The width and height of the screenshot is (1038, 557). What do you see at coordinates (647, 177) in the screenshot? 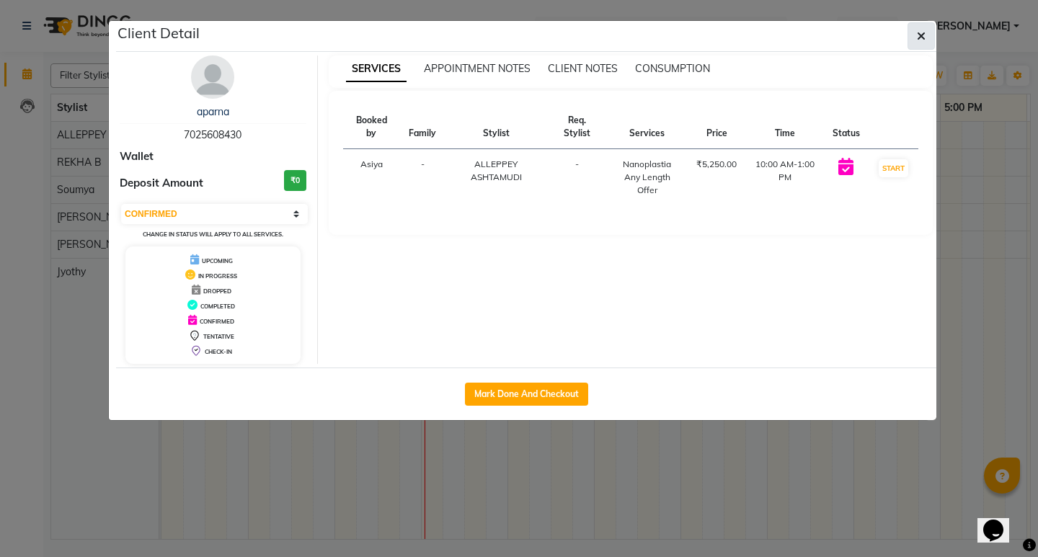
I see `div: Nanoplastia Any Length Offer` at bounding box center [647, 177].